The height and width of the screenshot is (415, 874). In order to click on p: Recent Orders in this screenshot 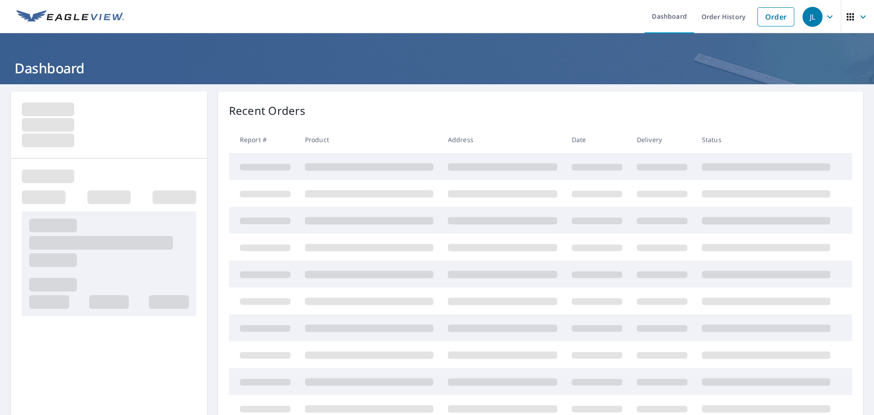, I will do `click(267, 111)`.